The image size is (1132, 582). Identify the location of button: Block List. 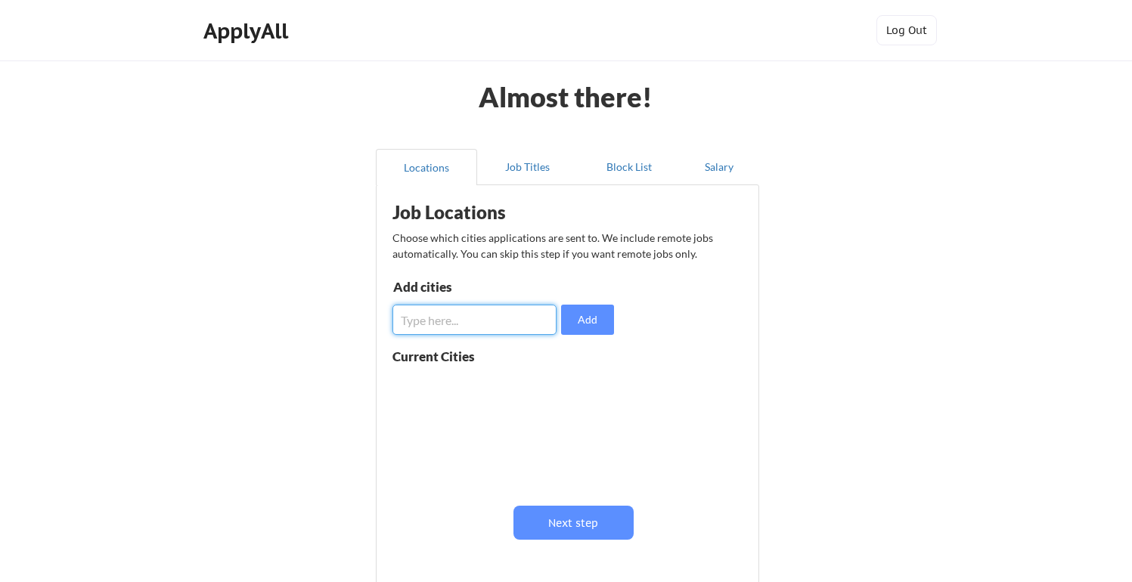
(629, 167).